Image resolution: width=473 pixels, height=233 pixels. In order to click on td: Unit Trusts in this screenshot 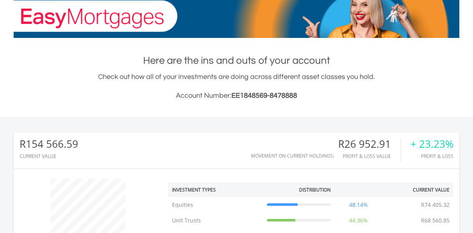, I will do `click(215, 221)`.